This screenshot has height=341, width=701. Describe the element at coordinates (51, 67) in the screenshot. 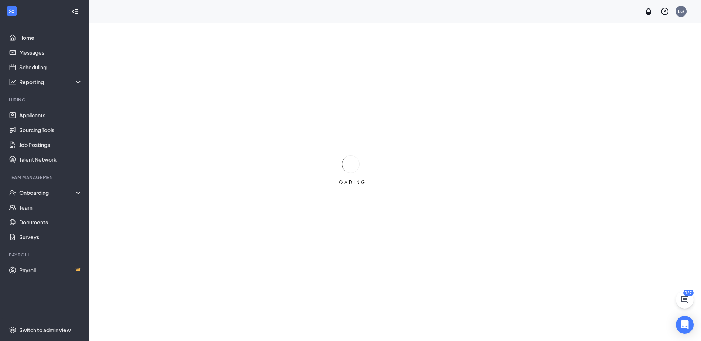

I see `a: Scheduling` at that location.